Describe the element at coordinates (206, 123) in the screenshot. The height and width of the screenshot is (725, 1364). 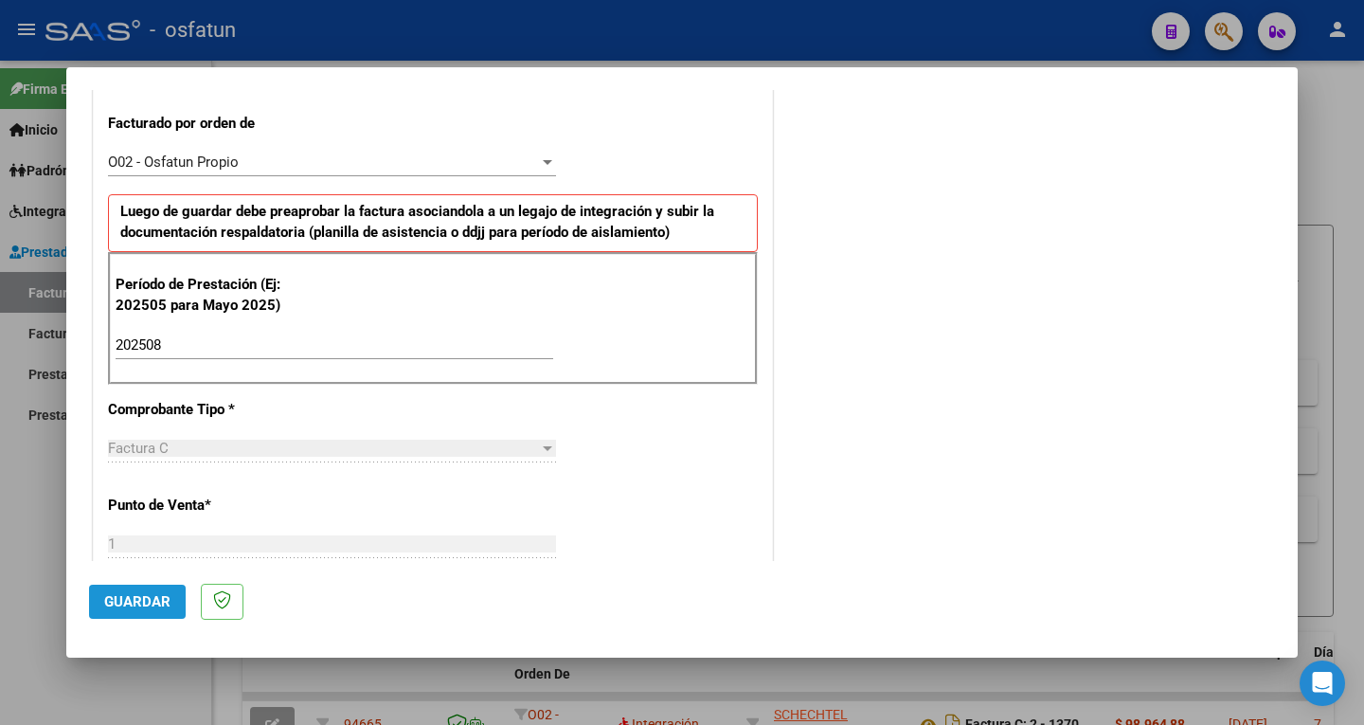
I see `p: Facturado por orden de` at that location.